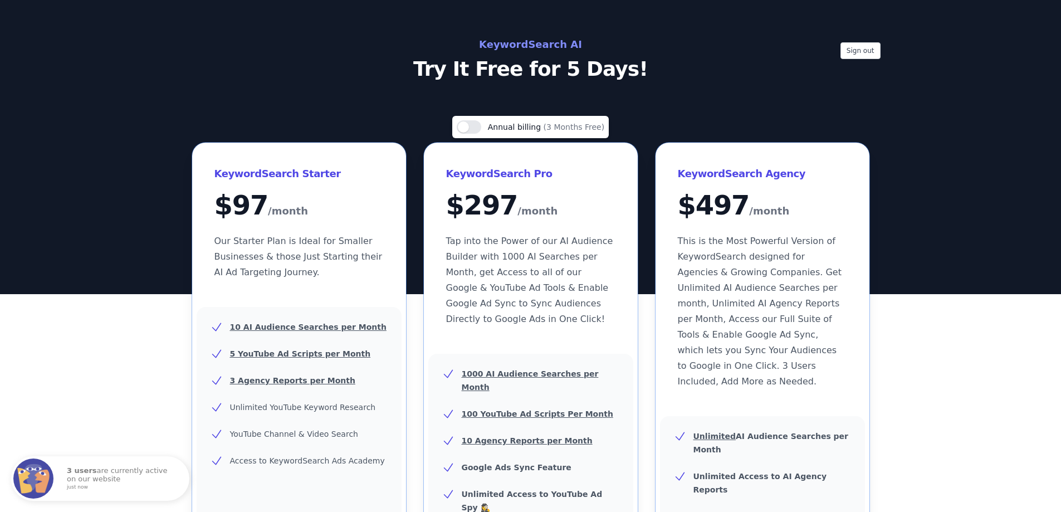 This screenshot has height=512, width=1061. Describe the element at coordinates (771, 443) in the screenshot. I see `b: AI Audience Searches per Month` at that location.